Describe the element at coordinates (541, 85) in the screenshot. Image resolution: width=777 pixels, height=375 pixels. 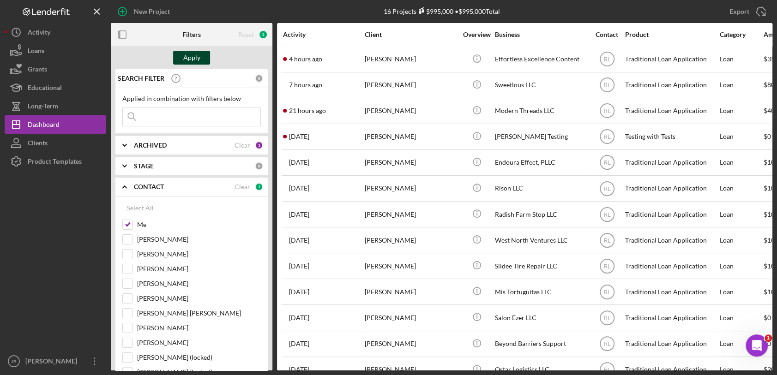
I see `div: Sweetlous LLC` at that location.